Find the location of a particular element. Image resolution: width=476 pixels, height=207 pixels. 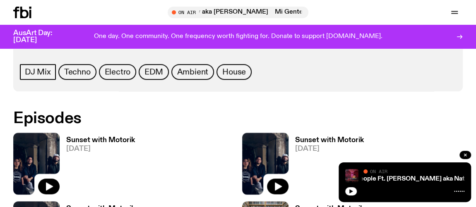

span: Electro is located at coordinates (118, 72).